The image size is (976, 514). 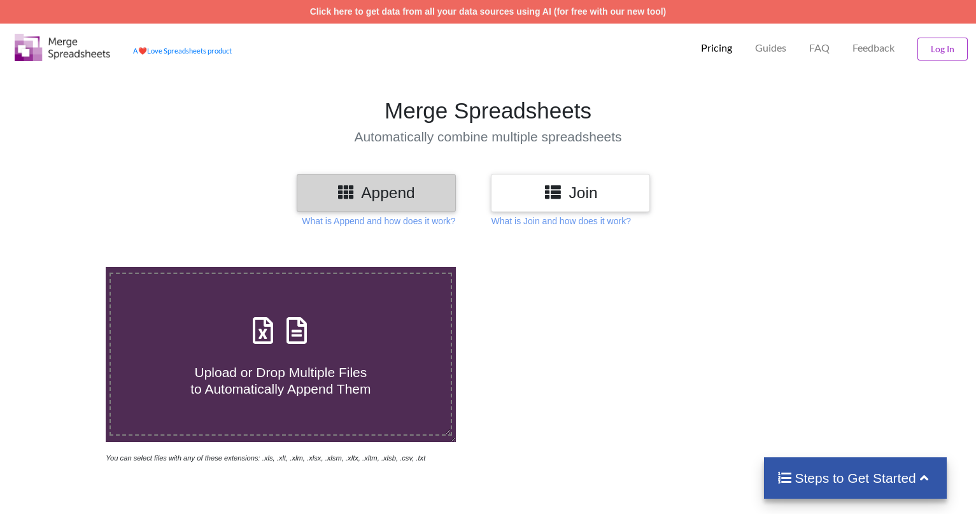 I want to click on p: FAQ, so click(x=820, y=48).